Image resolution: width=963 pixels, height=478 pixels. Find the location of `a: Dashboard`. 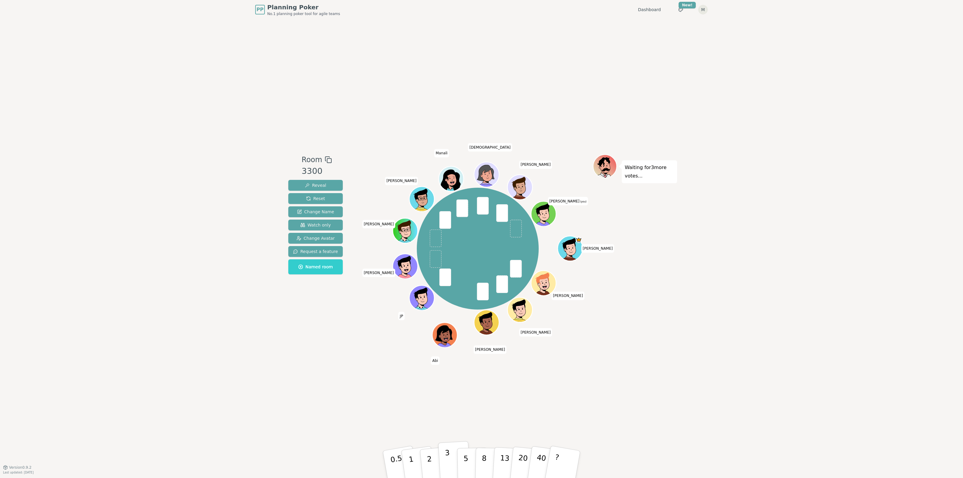

a: Dashboard is located at coordinates (649, 10).